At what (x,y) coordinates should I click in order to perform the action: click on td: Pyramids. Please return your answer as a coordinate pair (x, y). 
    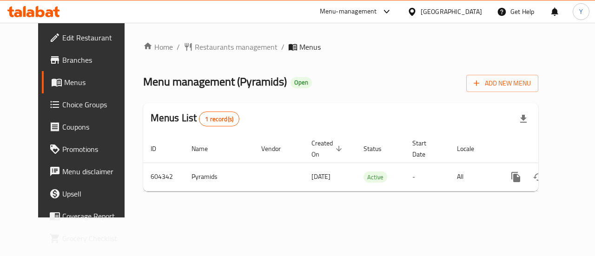
    Looking at the image, I should click on (219, 177).